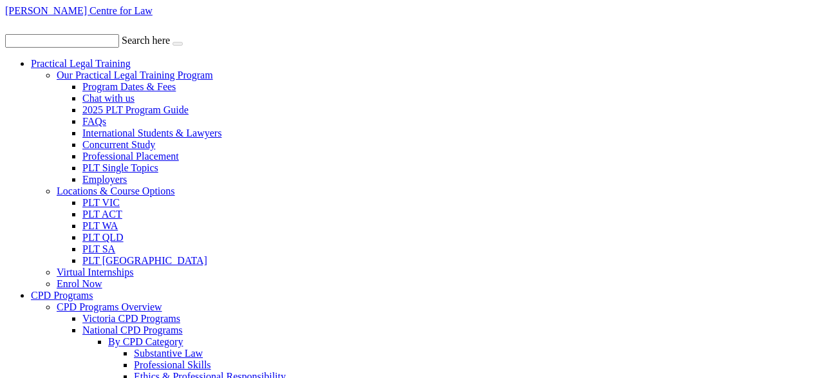 Image resolution: width=824 pixels, height=378 pixels. What do you see at coordinates (131, 318) in the screenshot?
I see `a: Victoria CPD Programs` at bounding box center [131, 318].